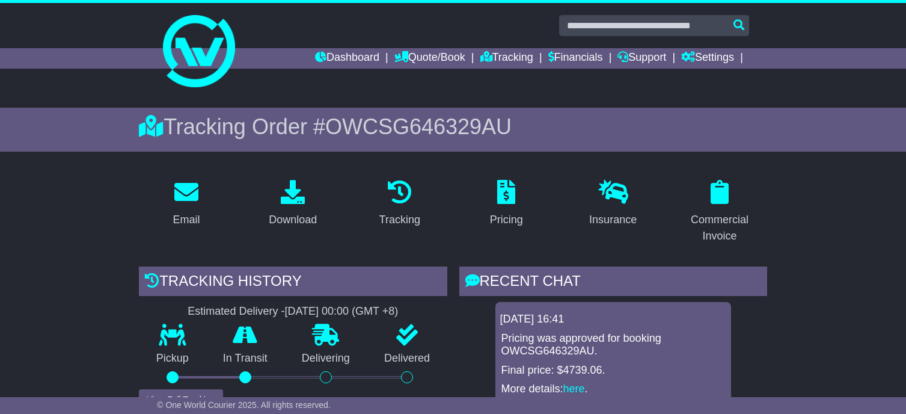 The height and width of the screenshot is (414, 906). I want to click on div: Tracking, so click(400, 219).